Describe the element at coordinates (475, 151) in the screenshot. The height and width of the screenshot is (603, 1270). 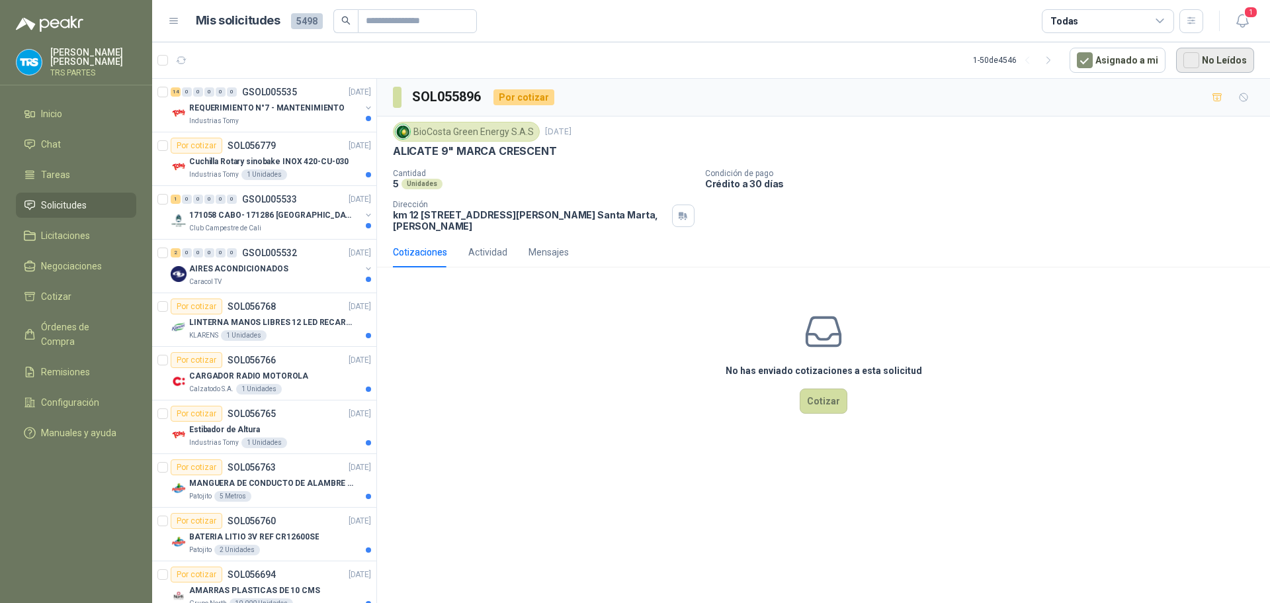
I see `p: ALICATE 9" MARCA CRESCENT` at that location.